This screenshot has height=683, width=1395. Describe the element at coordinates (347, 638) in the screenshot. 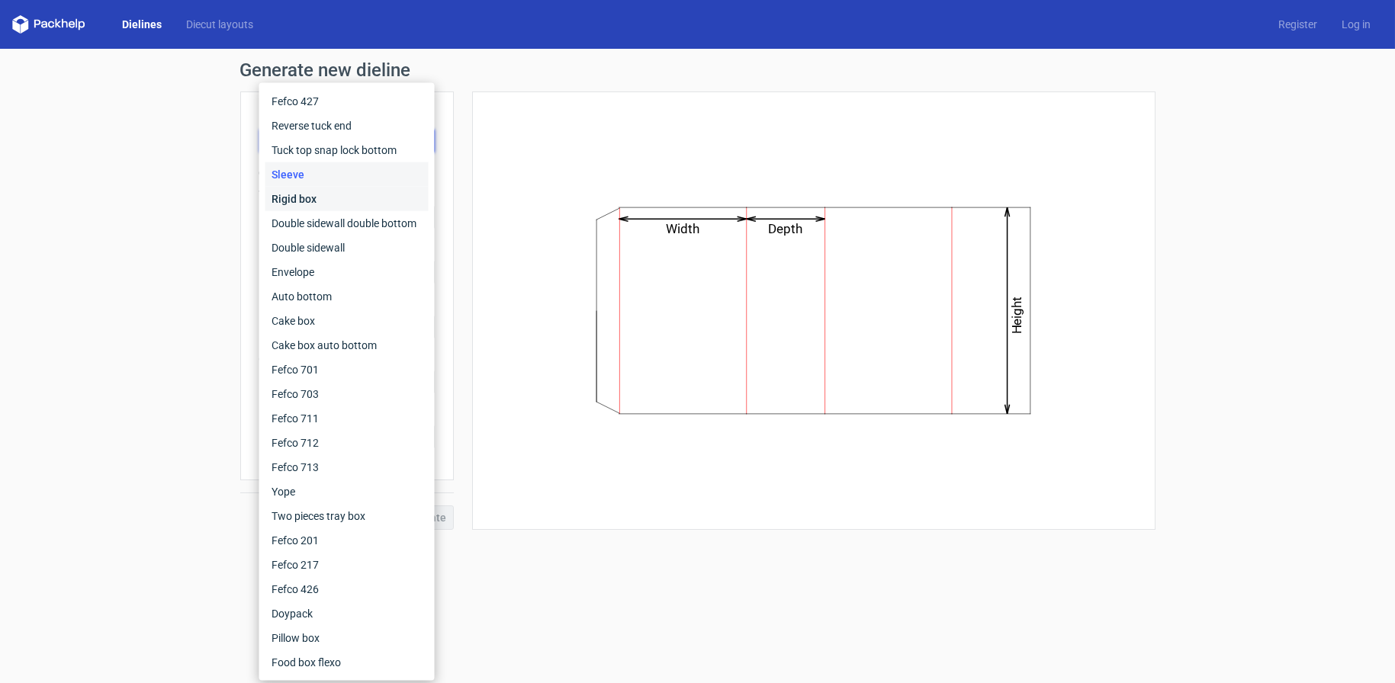

I see `div: Pillow box` at that location.